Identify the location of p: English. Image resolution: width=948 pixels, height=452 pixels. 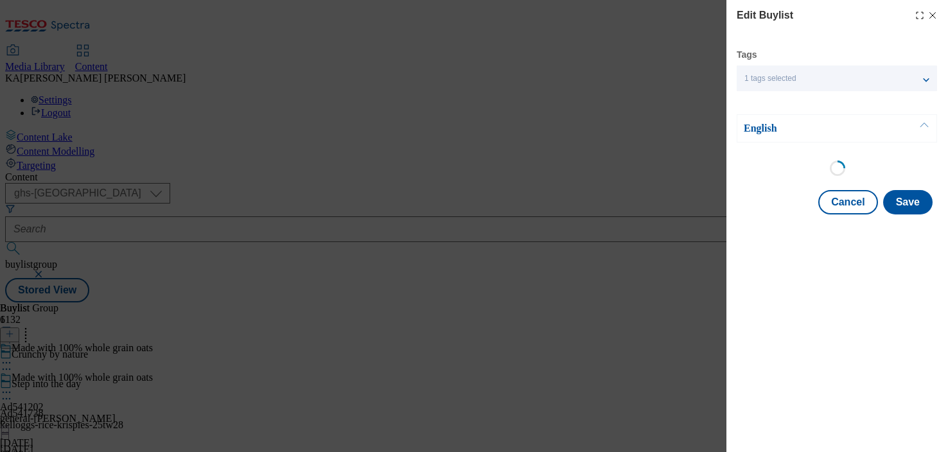
(811, 128).